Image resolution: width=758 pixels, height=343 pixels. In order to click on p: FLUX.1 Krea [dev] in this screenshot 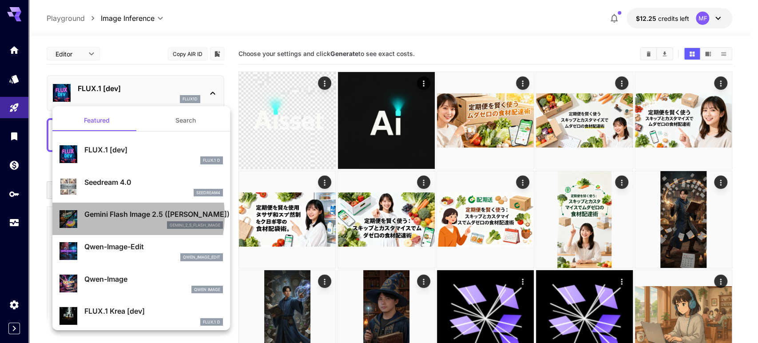, I will do `click(154, 311)`.